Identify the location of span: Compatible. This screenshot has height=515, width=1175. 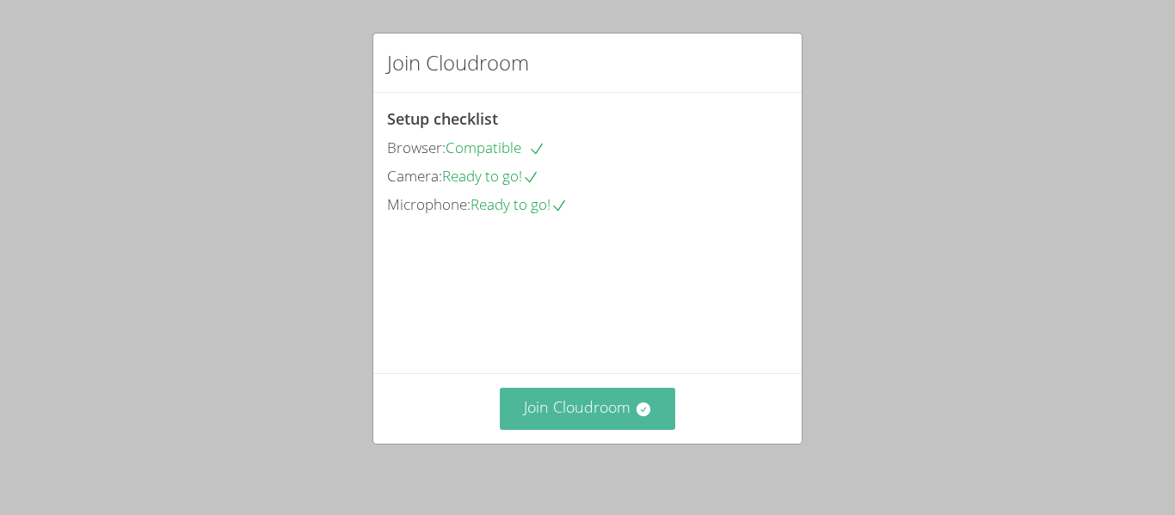
(495, 147).